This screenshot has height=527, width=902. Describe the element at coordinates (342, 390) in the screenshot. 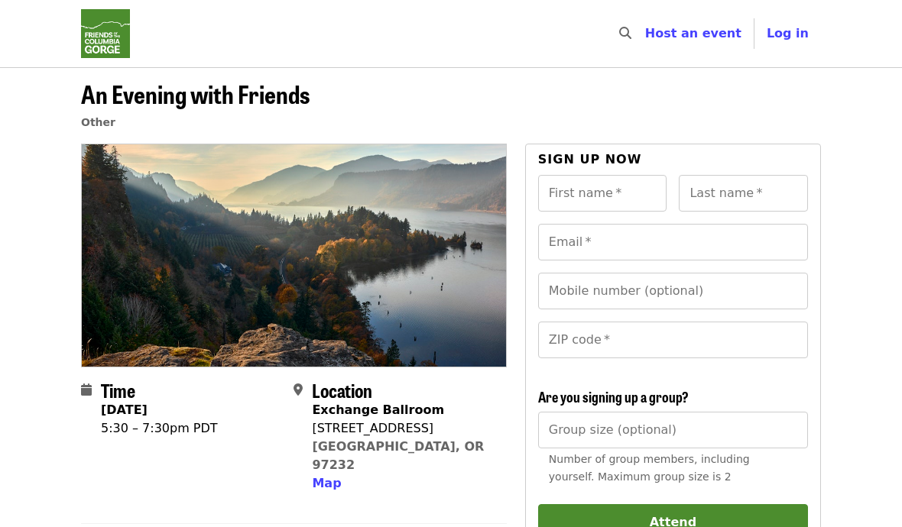

I see `span: Location` at that location.